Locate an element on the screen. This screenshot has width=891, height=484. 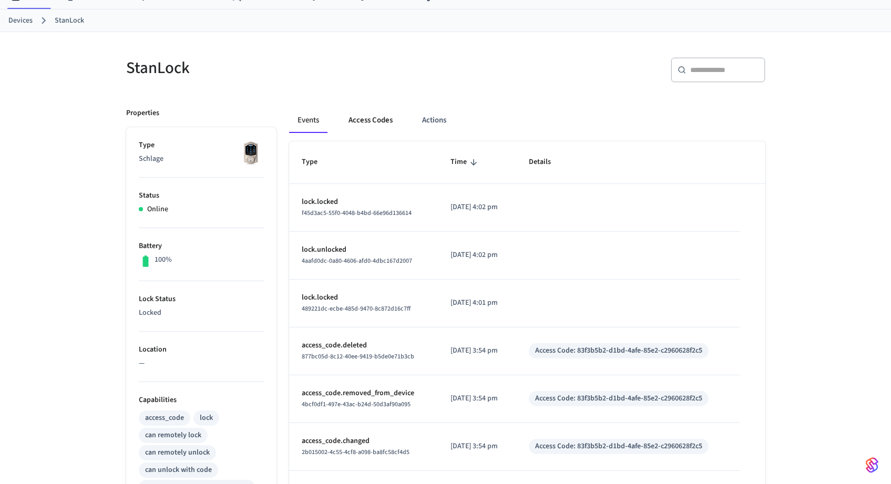
div: can unlock with code is located at coordinates (178, 470).